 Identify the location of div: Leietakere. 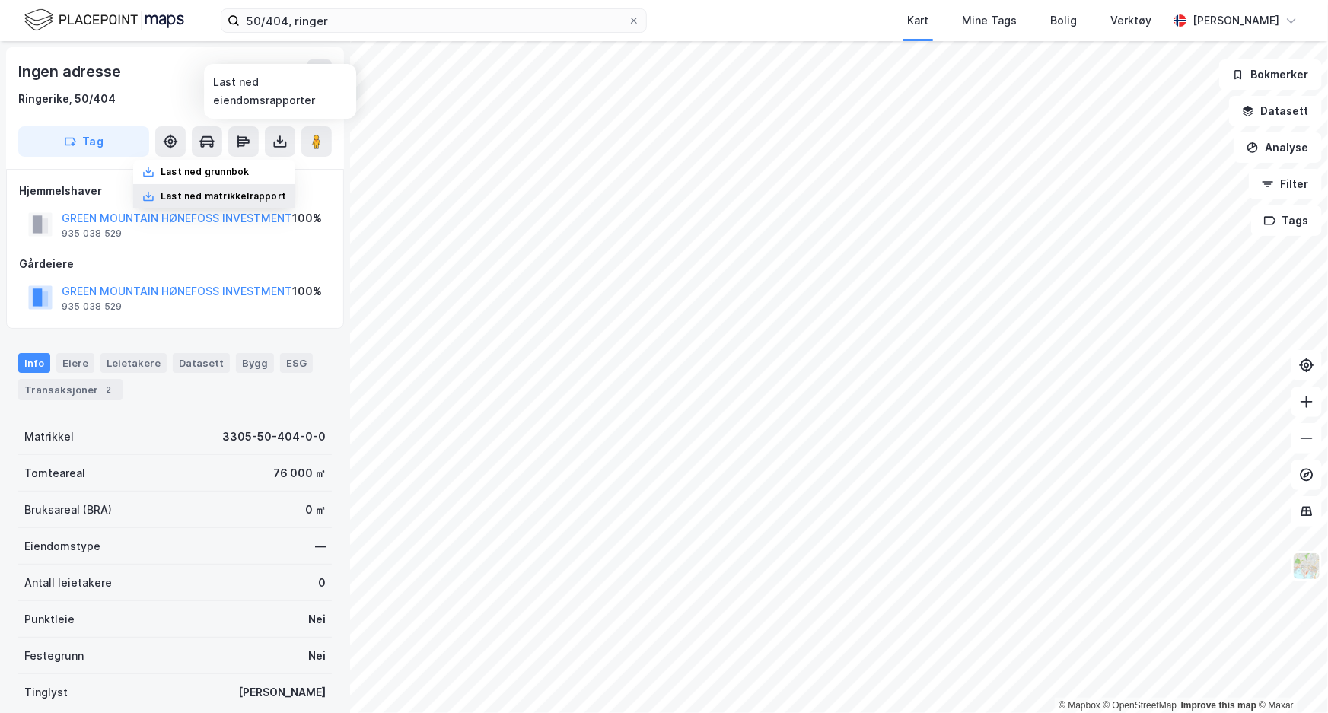
(133, 363).